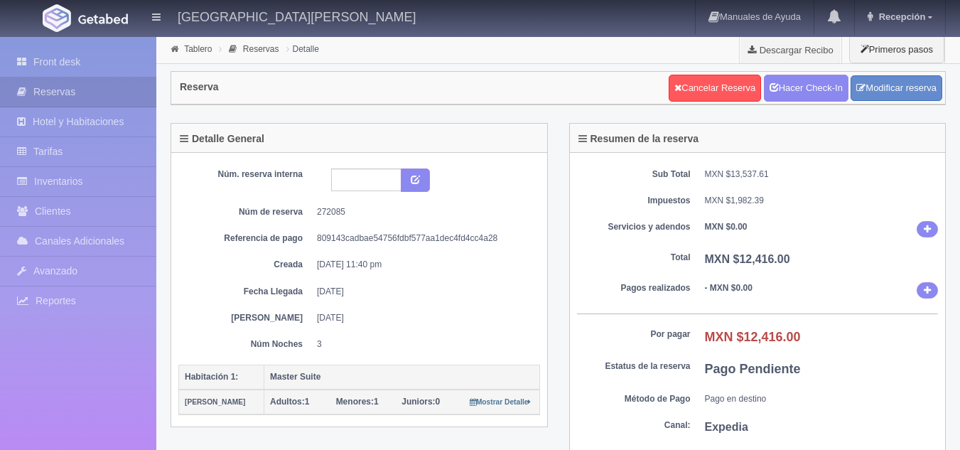 This screenshot has width=960, height=450. I want to click on dd: Pago en destino, so click(822, 399).